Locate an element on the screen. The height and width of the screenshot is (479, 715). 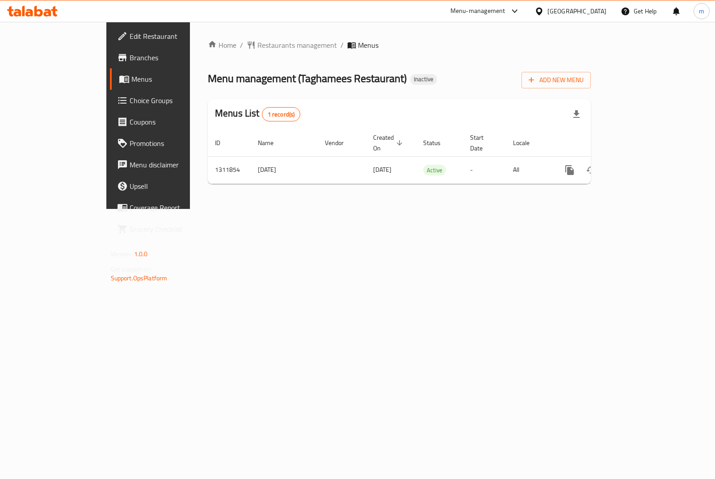
span: Locale is located at coordinates (527, 143).